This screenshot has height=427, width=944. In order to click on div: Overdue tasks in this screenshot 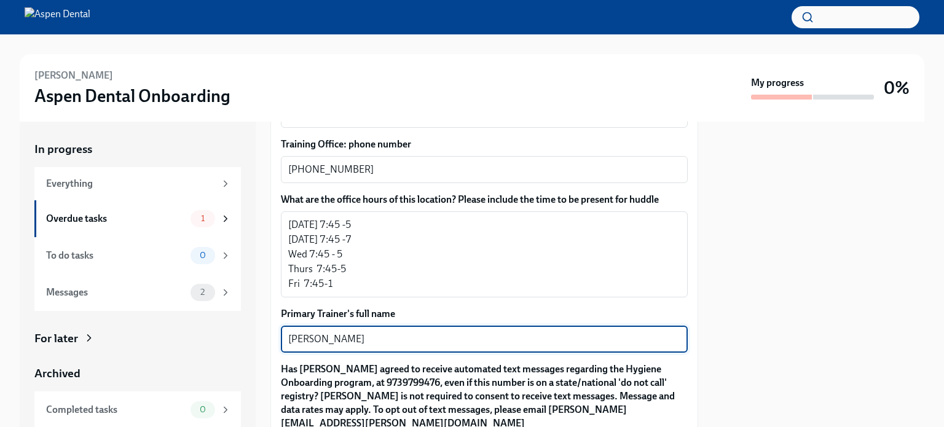, I will do `click(116, 219)`.